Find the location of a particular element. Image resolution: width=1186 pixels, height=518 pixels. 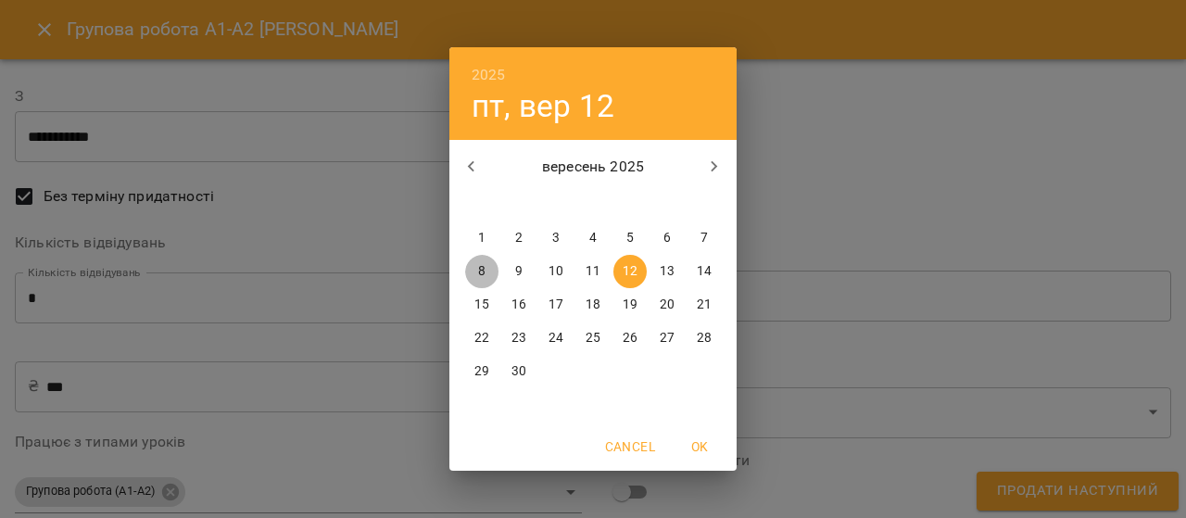

p: 27 is located at coordinates (667, 338).